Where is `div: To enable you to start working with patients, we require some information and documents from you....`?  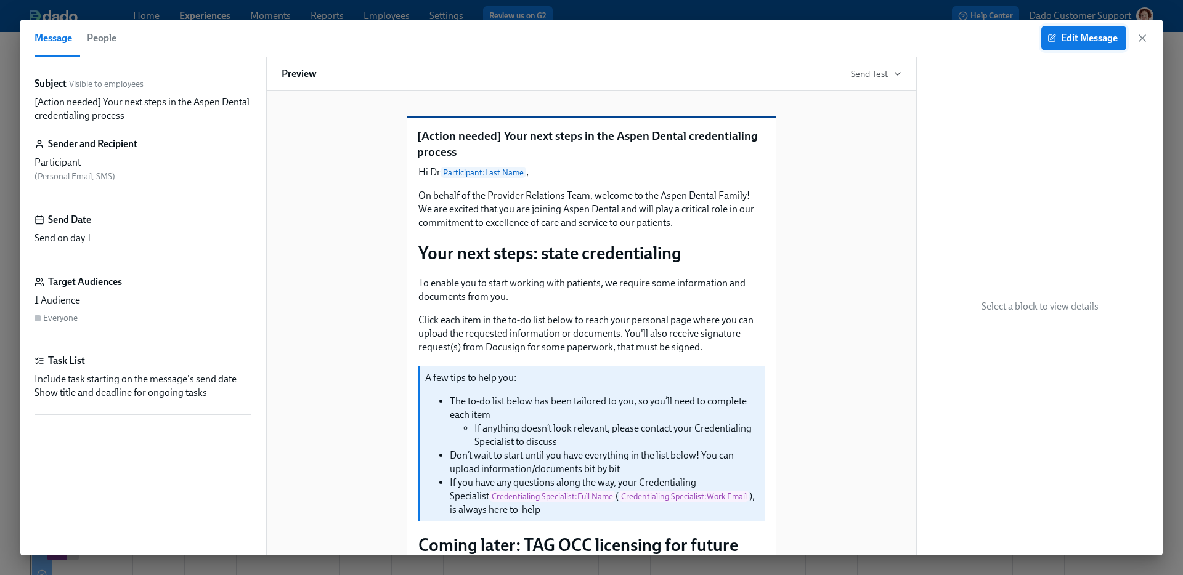
div: To enable you to start working with patients, we require some information and documents from you.... is located at coordinates (591, 315).